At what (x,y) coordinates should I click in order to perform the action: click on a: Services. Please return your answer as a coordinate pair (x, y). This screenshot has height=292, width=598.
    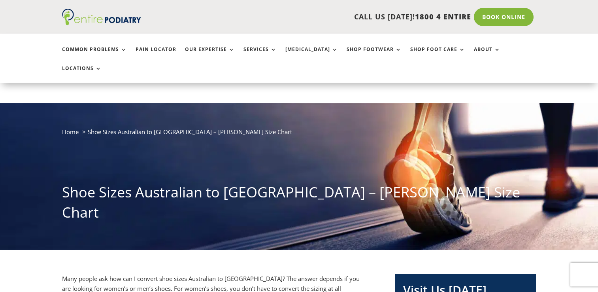
    Looking at the image, I should click on (260, 55).